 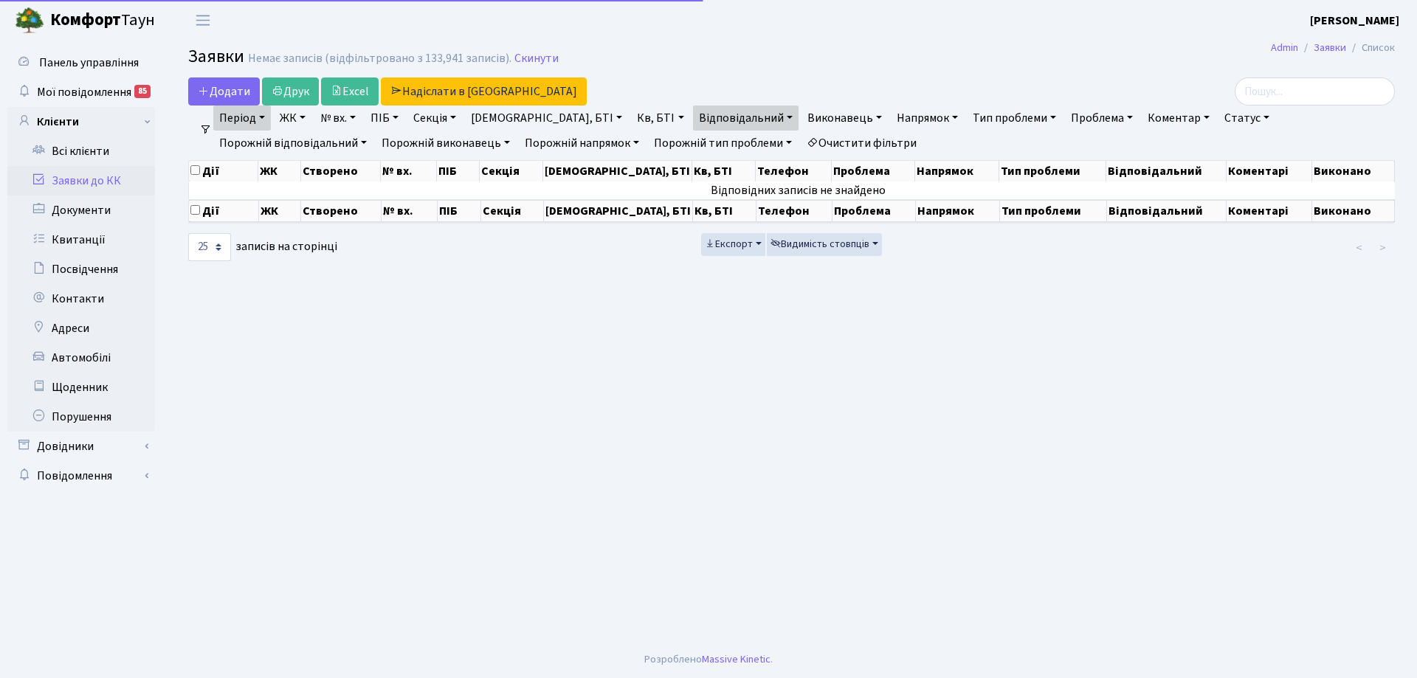 What do you see at coordinates (862, 143) in the screenshot?
I see `a: Очистити фільтри` at bounding box center [862, 143].